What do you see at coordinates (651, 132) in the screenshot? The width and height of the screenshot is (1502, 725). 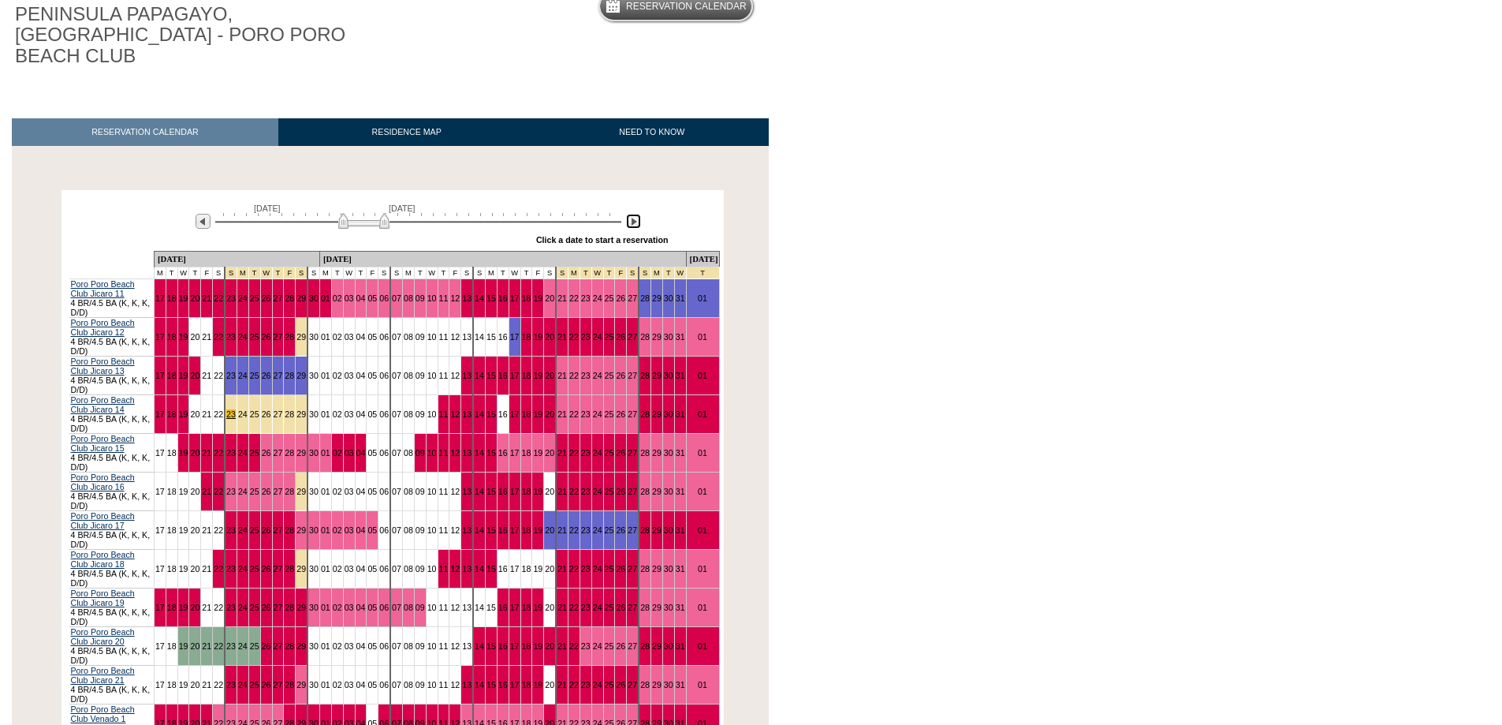 I see `a: NEED TO KNOW` at bounding box center [651, 132].